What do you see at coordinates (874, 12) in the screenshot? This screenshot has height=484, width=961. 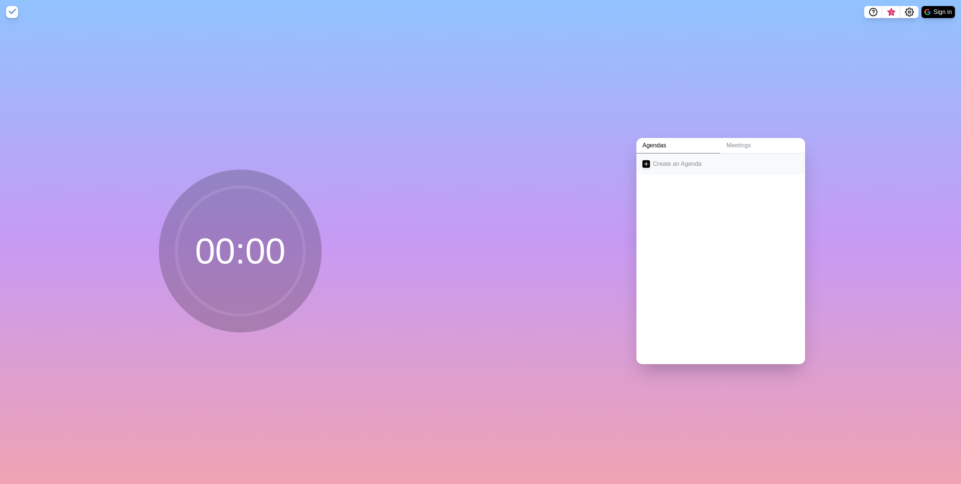 I see `button: Help` at bounding box center [874, 12].